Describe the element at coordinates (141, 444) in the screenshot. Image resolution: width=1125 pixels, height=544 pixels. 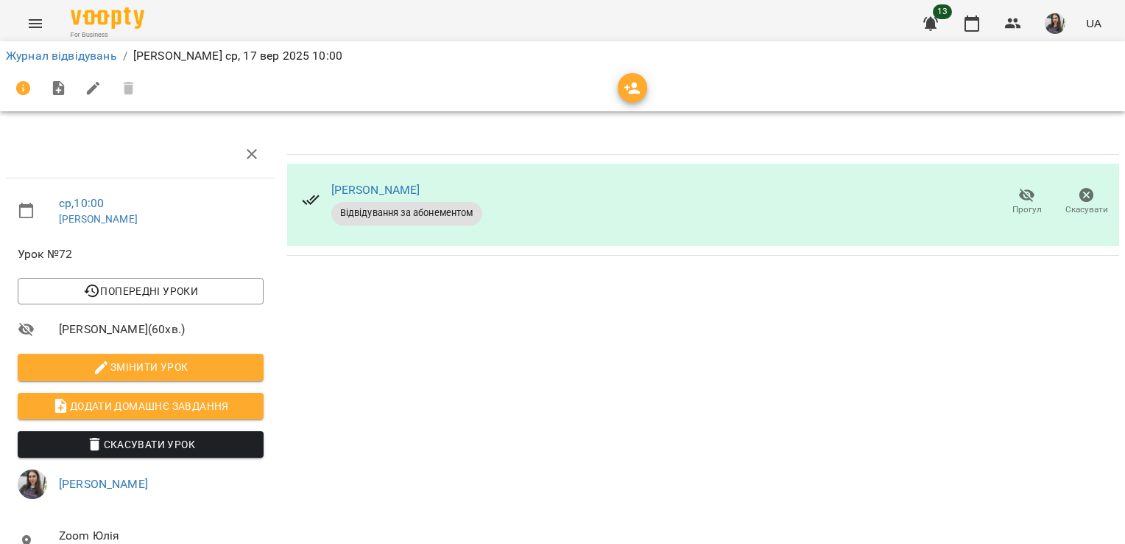
I see `button: Скасувати Урок` at that location.